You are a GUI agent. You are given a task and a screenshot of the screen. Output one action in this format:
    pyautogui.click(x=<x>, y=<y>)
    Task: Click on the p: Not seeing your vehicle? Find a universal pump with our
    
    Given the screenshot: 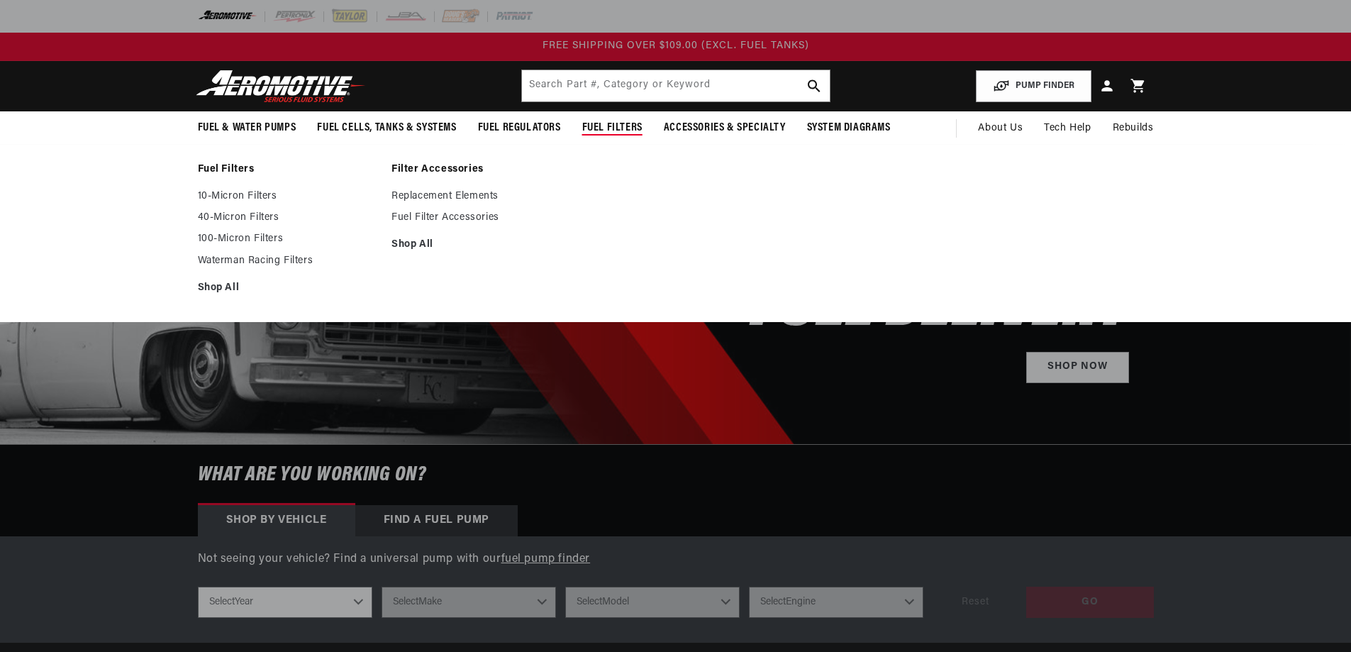 What is the action you would take?
    pyautogui.click(x=676, y=559)
    